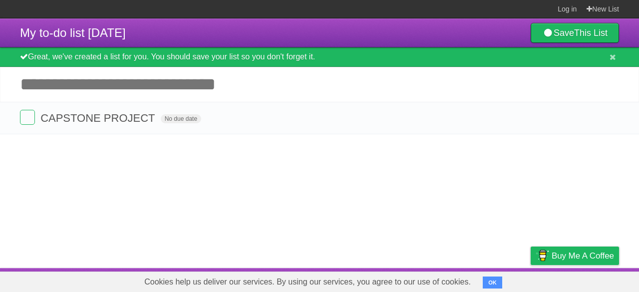 This screenshot has width=639, height=292. What do you see at coordinates (99, 118) in the screenshot?
I see `span: CAPSTONE PROJECT` at bounding box center [99, 118].